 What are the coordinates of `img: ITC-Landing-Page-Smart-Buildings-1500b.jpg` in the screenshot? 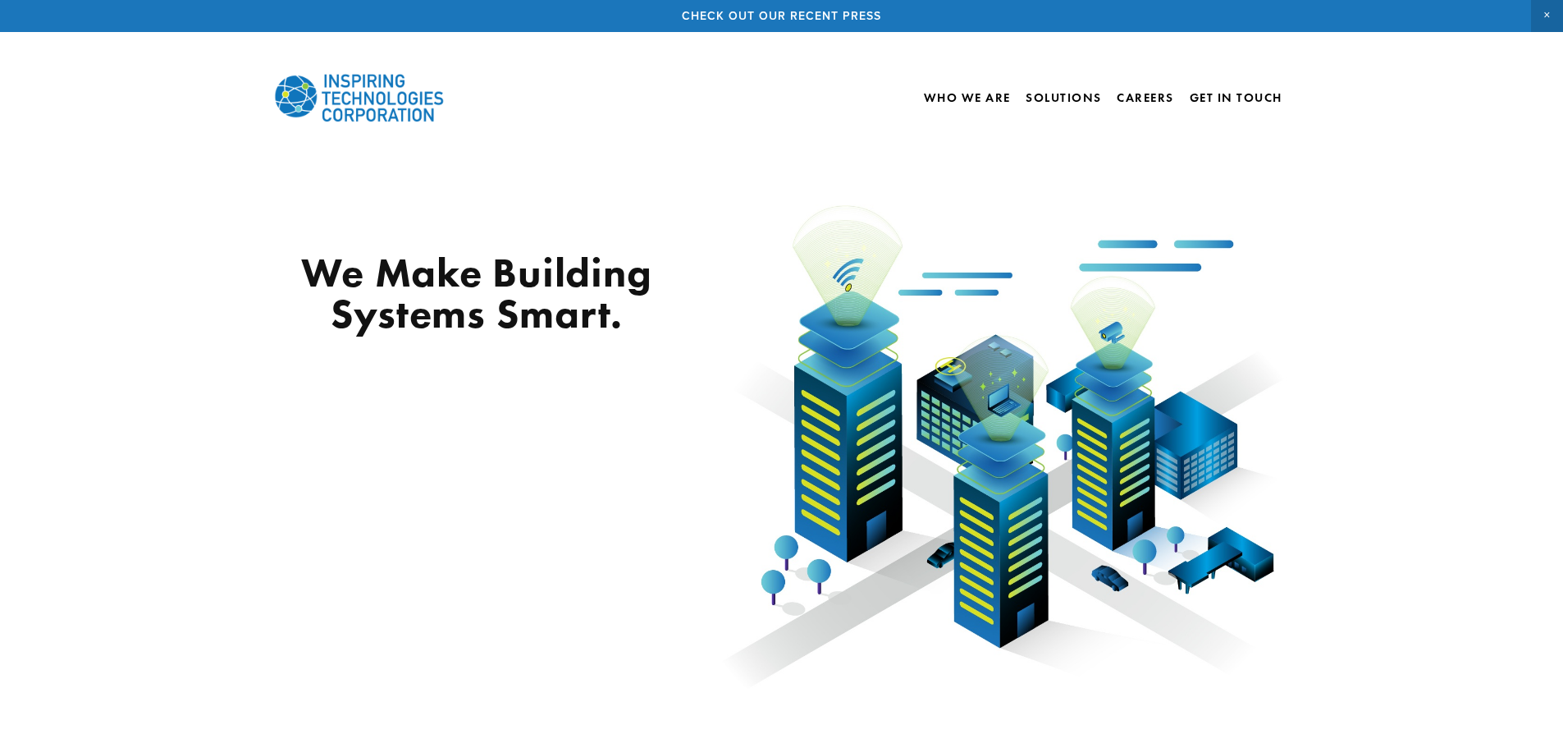 It's located at (999, 448).